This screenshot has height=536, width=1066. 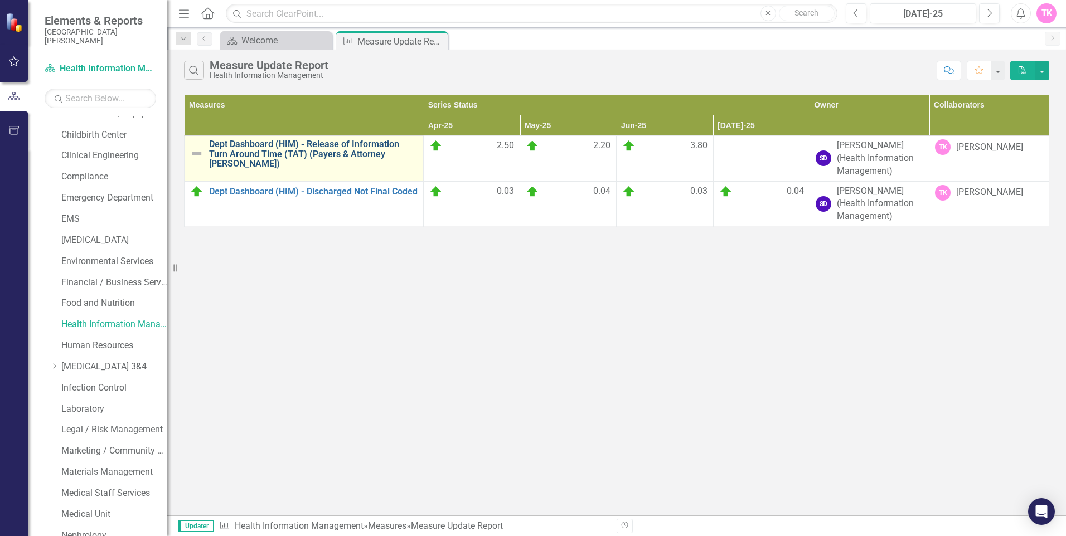 What do you see at coordinates (807, 13) in the screenshot?
I see `button: Search` at bounding box center [807, 13].